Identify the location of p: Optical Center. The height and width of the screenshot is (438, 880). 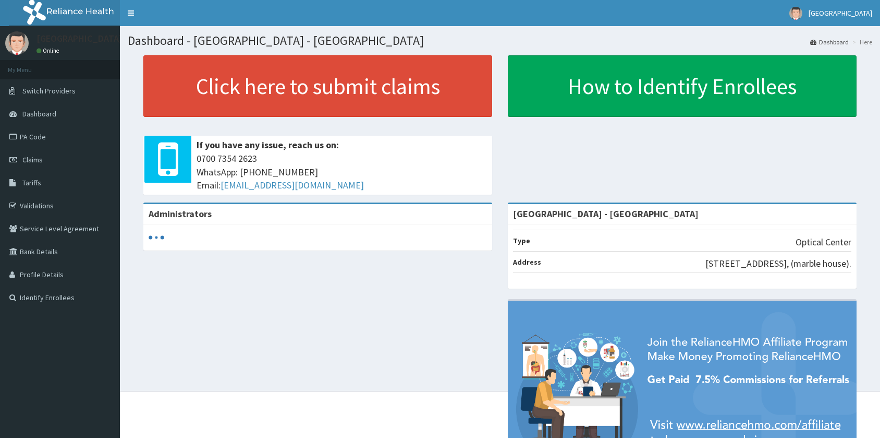
(824, 242).